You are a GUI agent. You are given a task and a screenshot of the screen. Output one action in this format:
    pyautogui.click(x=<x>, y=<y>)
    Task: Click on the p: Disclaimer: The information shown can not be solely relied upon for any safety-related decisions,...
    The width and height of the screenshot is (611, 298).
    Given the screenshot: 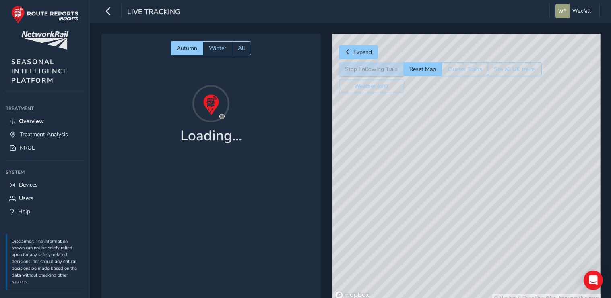 What is the action you would take?
    pyautogui.click(x=46, y=262)
    